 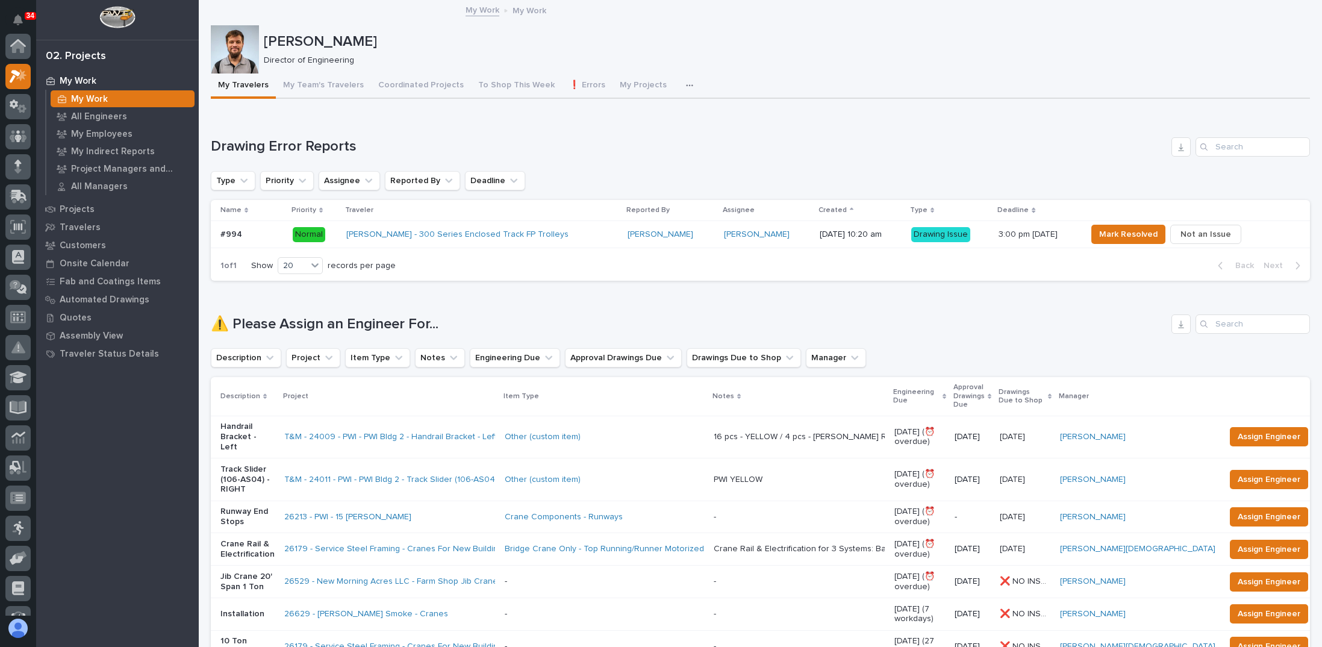 I want to click on button: Type, so click(x=233, y=181).